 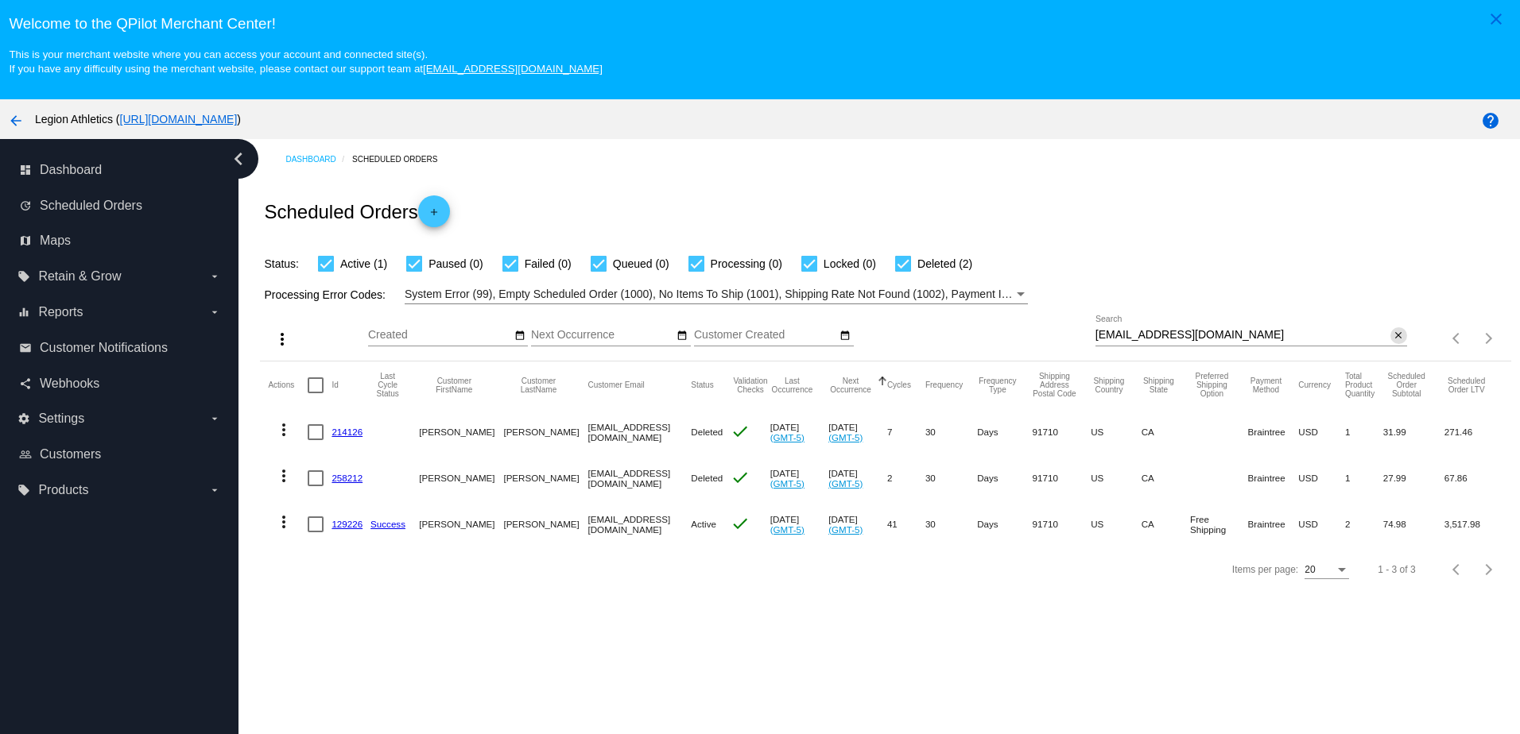 What do you see at coordinates (746, 264) in the screenshot?
I see `span: Processing (0)` at bounding box center [746, 264].